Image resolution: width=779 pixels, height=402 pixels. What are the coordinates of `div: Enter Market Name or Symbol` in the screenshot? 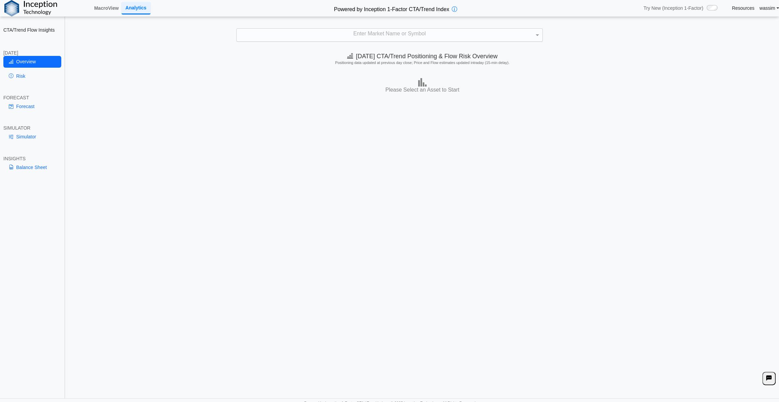 It's located at (390, 35).